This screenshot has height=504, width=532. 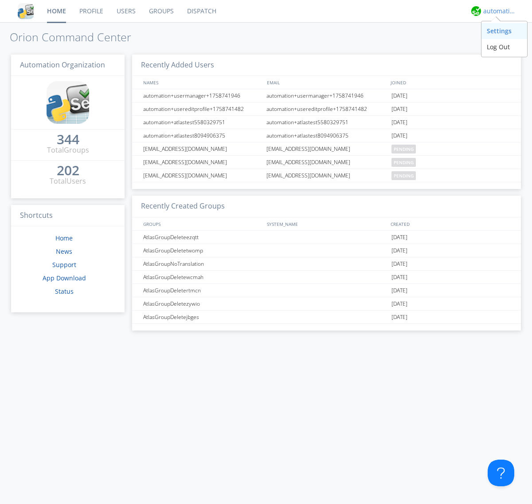 What do you see at coordinates (326, 223) in the screenshot?
I see `div: SYSTEM_NAME` at bounding box center [326, 223].